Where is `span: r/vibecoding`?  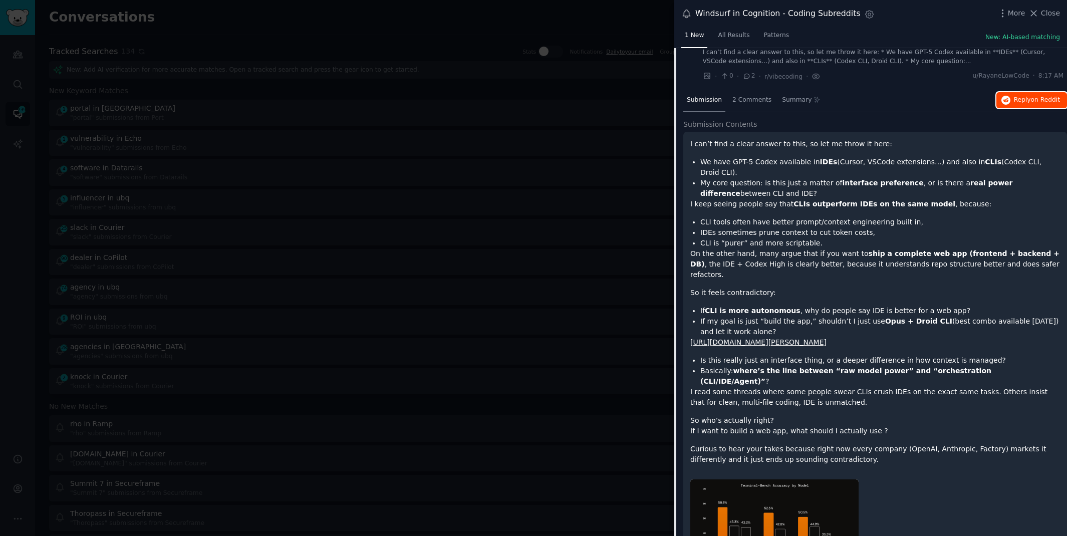 span: r/vibecoding is located at coordinates (783, 77).